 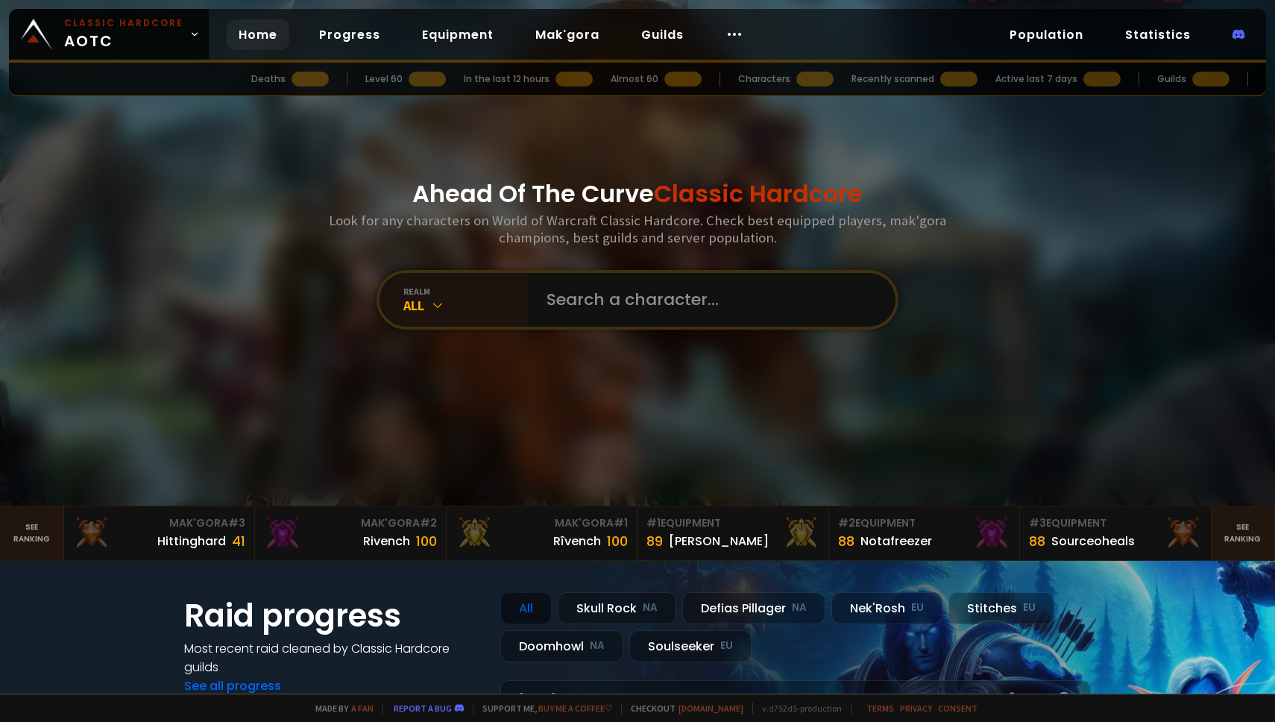 I want to click on a: Report a bug, so click(x=423, y=708).